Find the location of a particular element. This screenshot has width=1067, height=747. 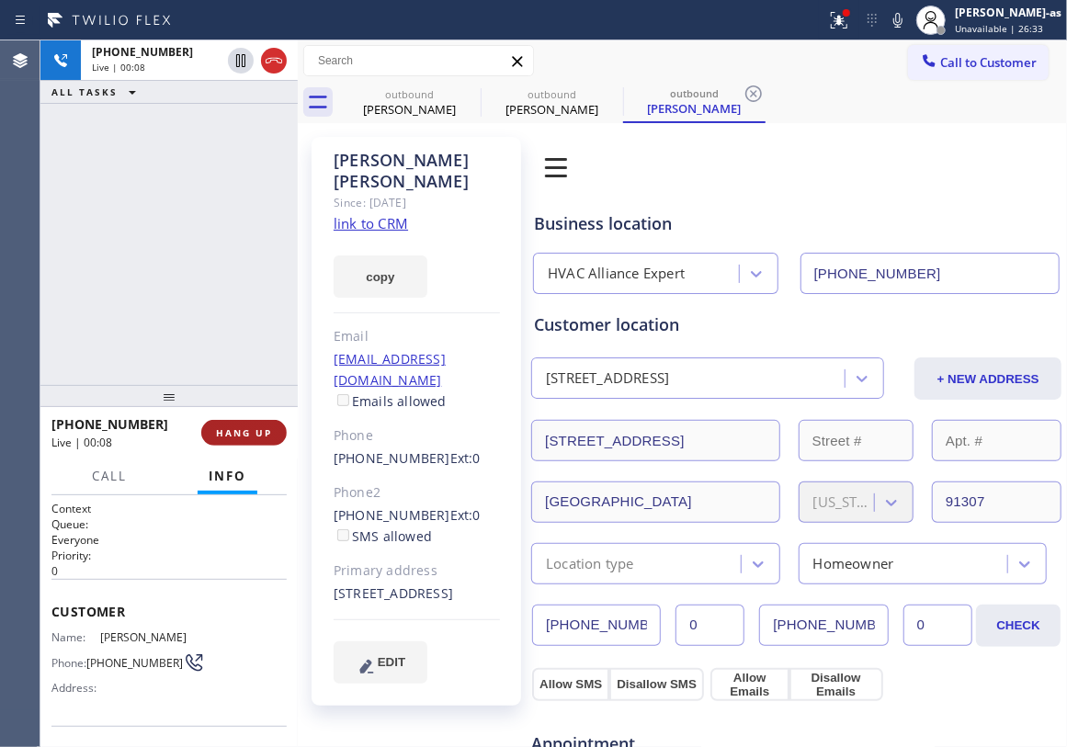

div: Location type is located at coordinates (590, 563).